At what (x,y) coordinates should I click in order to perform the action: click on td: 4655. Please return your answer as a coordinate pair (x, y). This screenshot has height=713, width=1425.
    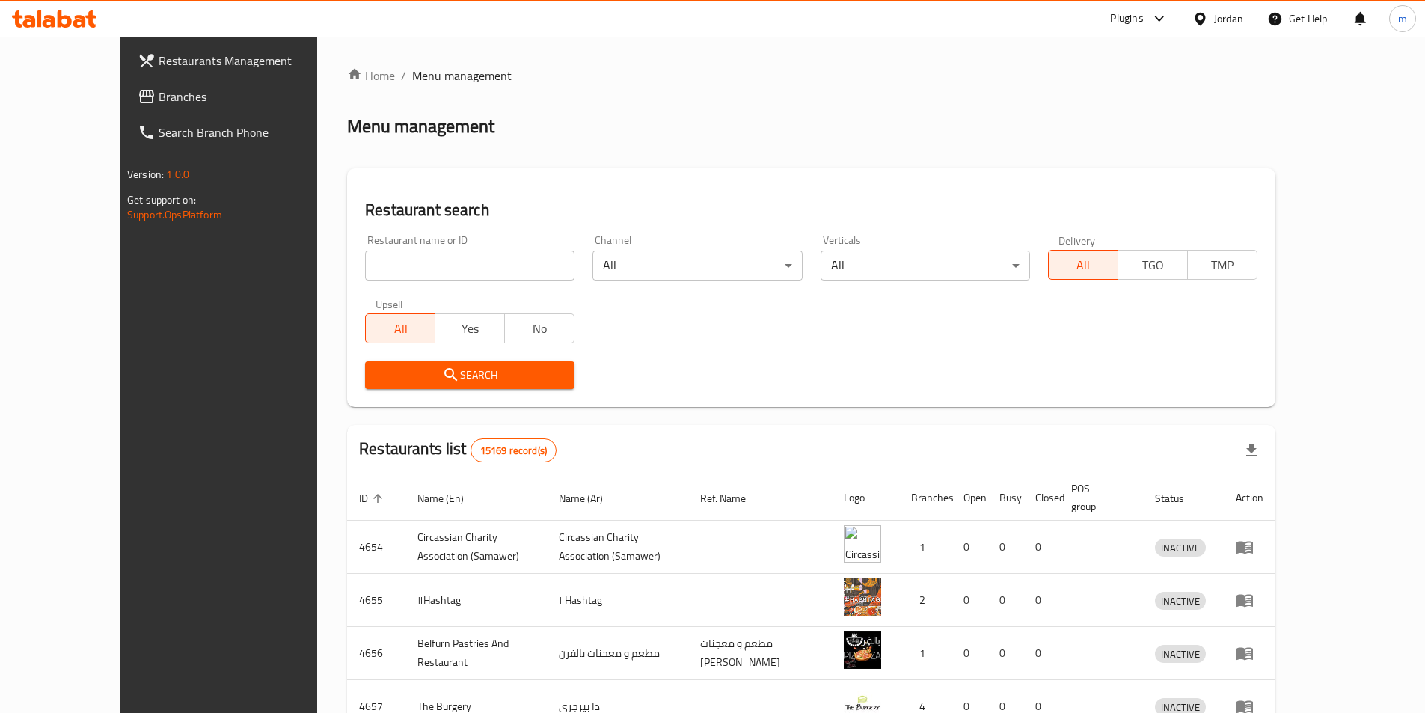
    Looking at the image, I should click on (376, 600).